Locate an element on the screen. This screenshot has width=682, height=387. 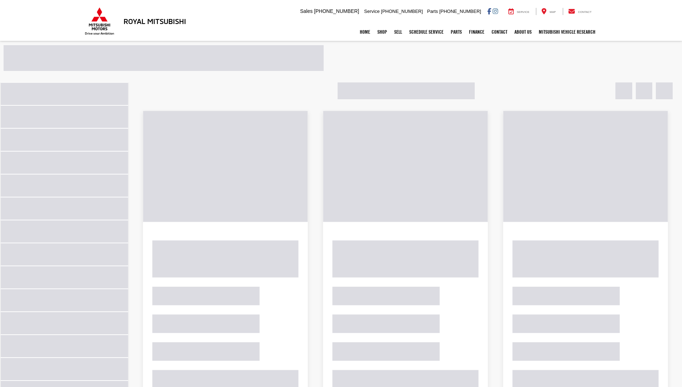
span: Sales is located at coordinates (306, 11).